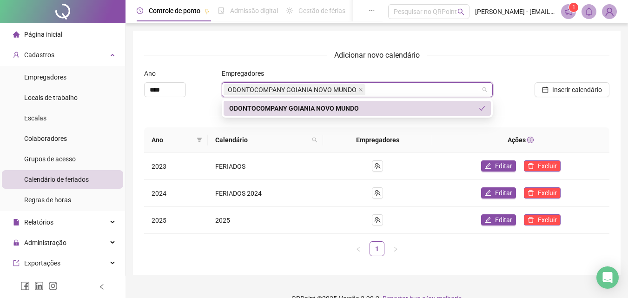 The height and width of the screenshot is (298, 628). Describe the element at coordinates (176, 193) in the screenshot. I see `td: 2024` at that location.